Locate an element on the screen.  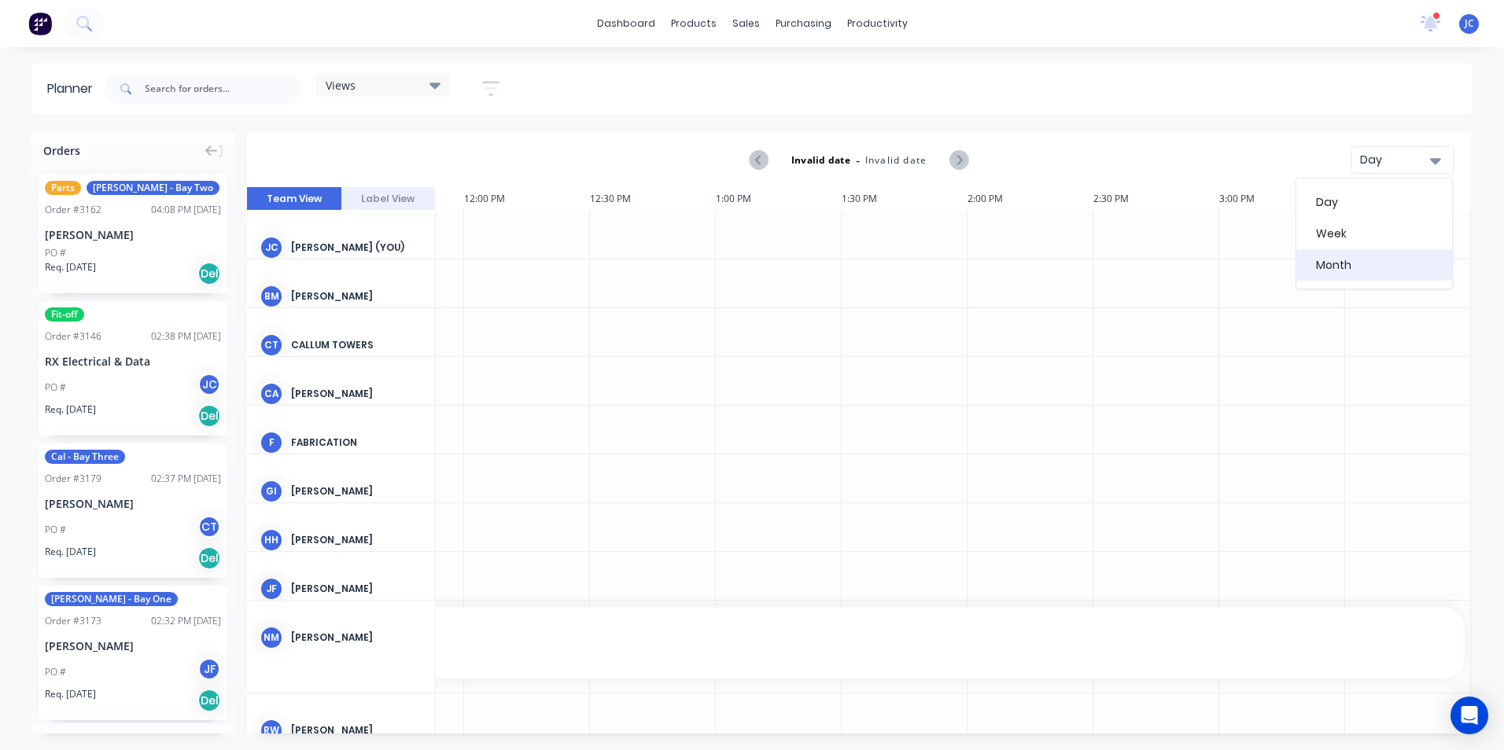
div: Month is located at coordinates (1374, 265).